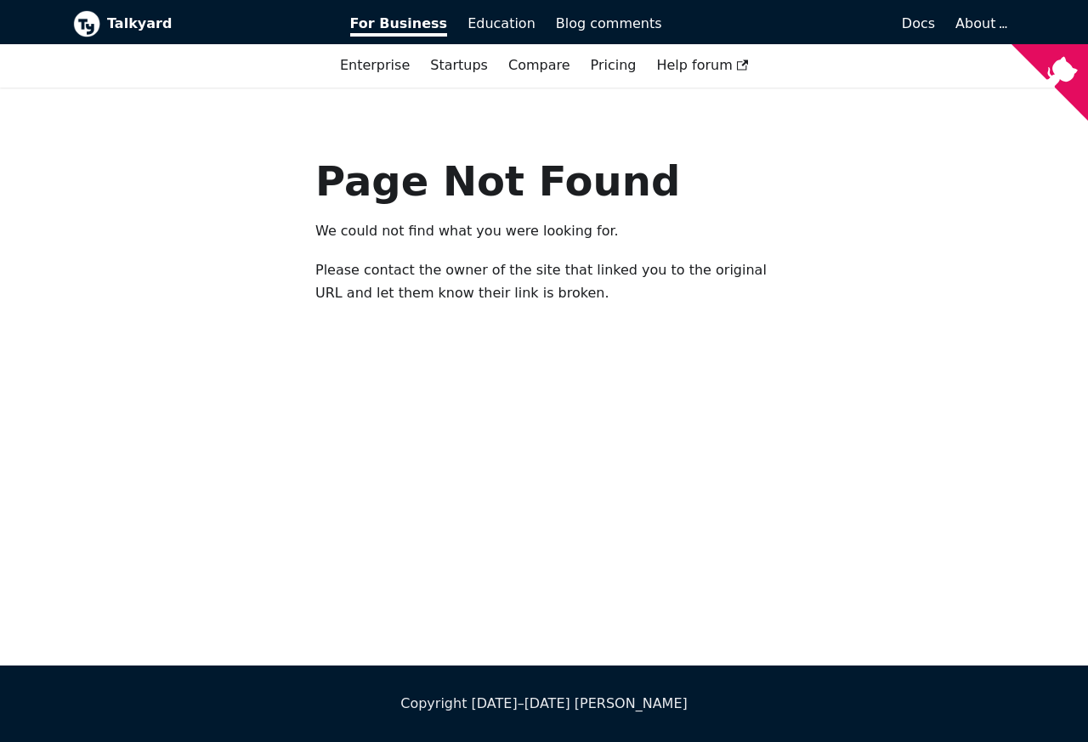  What do you see at coordinates (614, 65) in the screenshot?
I see `a: Pricing` at bounding box center [614, 65].